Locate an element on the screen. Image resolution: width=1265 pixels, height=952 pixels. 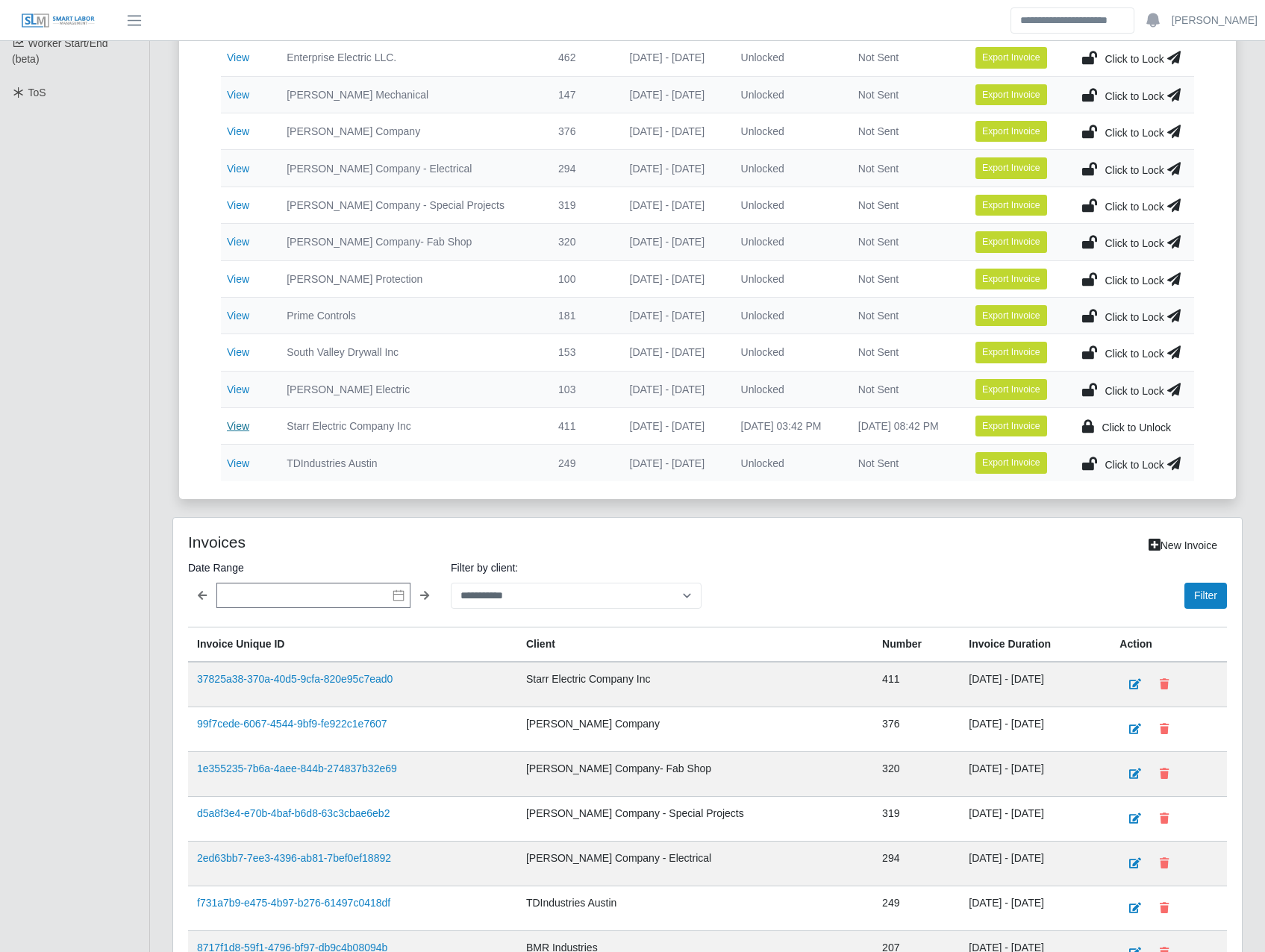
td: Prime Controls is located at coordinates (411, 315).